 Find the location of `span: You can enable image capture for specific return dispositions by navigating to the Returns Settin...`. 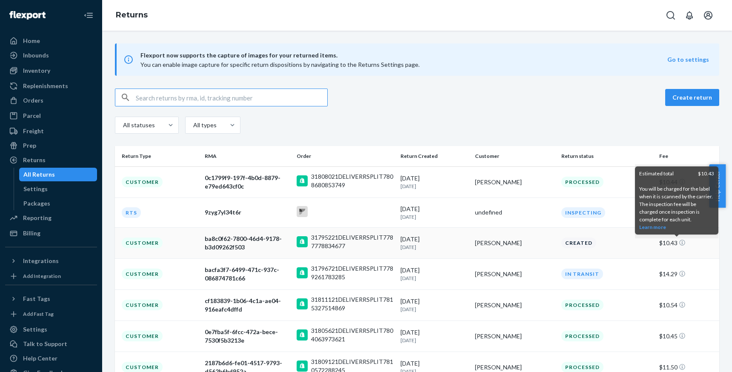

span: You can enable image capture for specific return dispositions by navigating to the Returns Settin... is located at coordinates (280, 64).